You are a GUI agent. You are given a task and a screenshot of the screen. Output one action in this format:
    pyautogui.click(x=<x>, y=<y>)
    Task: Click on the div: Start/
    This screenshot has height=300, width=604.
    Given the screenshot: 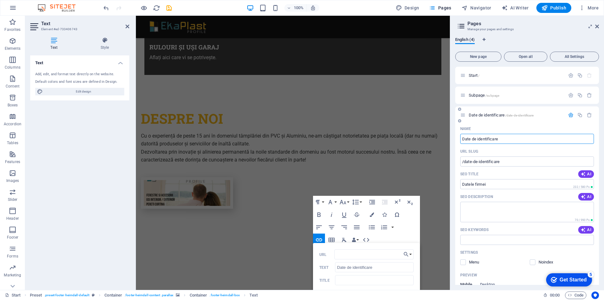 What is the action you would take?
    pyautogui.click(x=516, y=75)
    